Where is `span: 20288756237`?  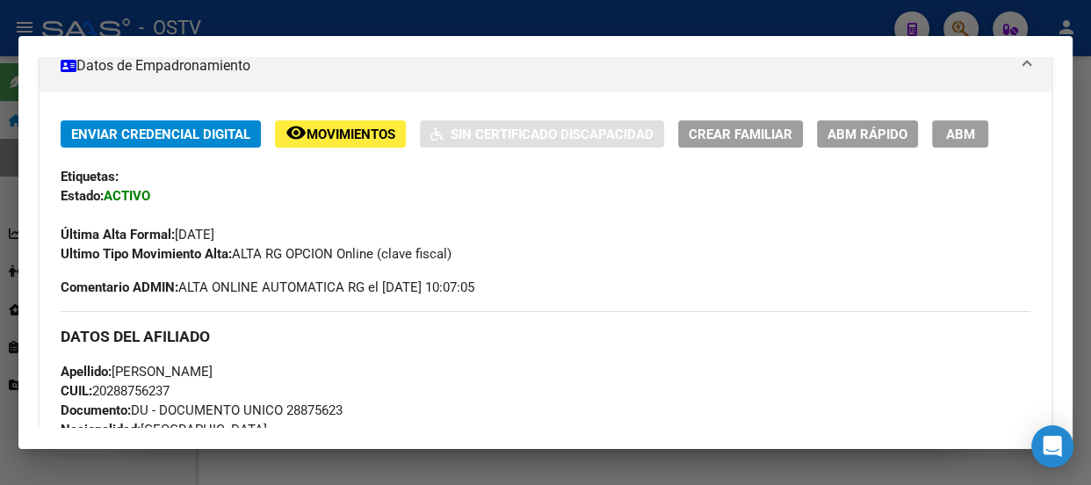 span: 20288756237 is located at coordinates (115, 391).